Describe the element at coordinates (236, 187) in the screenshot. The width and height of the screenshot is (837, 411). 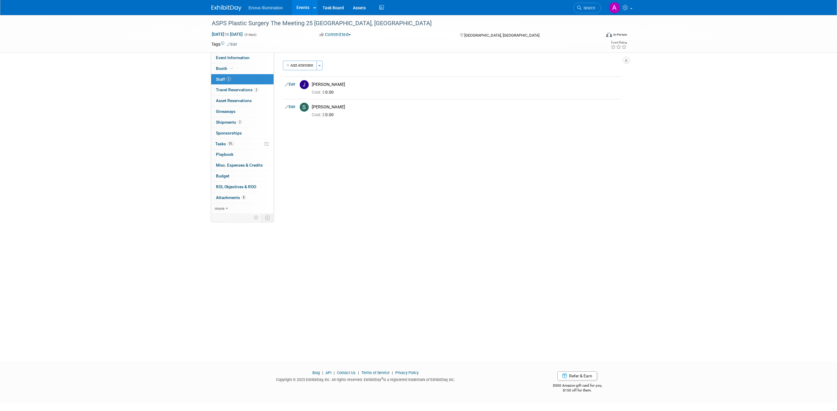
I see `span: ROI, Objectives & ROO` at that location.